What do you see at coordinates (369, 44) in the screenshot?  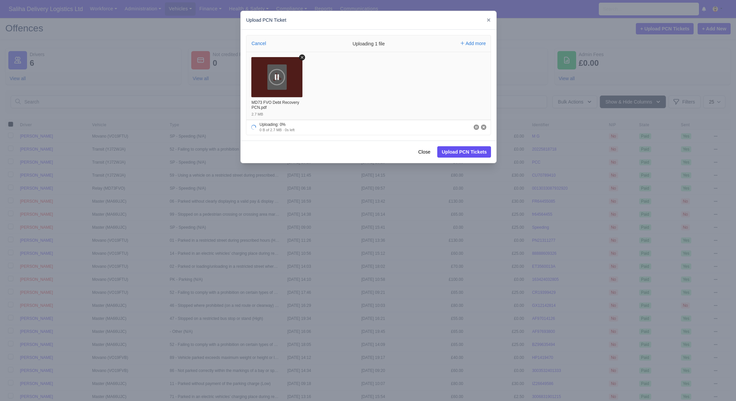 I see `div: Uploading 1 file` at bounding box center [369, 44].